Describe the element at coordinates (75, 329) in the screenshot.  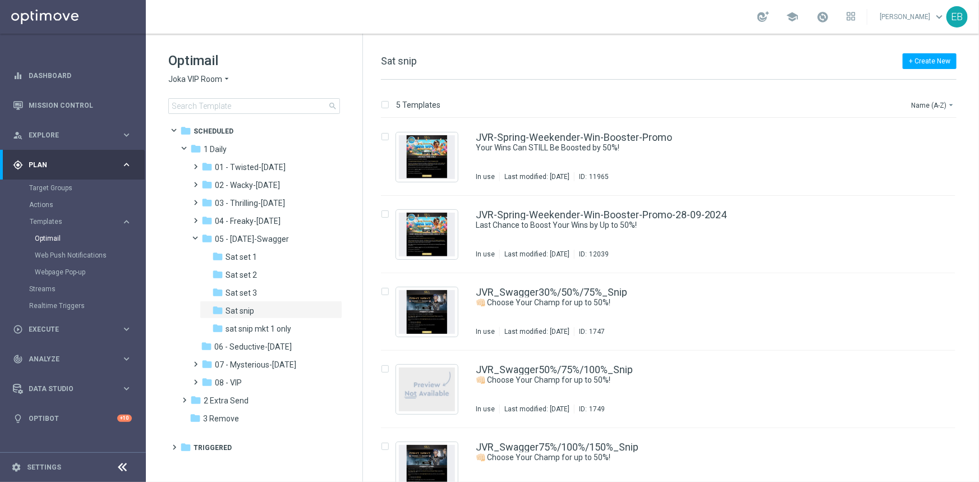
I see `span: Execute` at that location.